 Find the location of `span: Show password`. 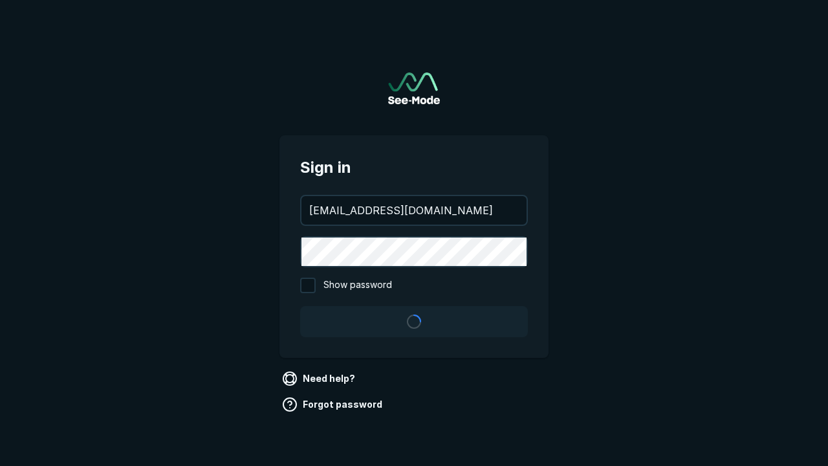

span: Show password is located at coordinates (358, 285).